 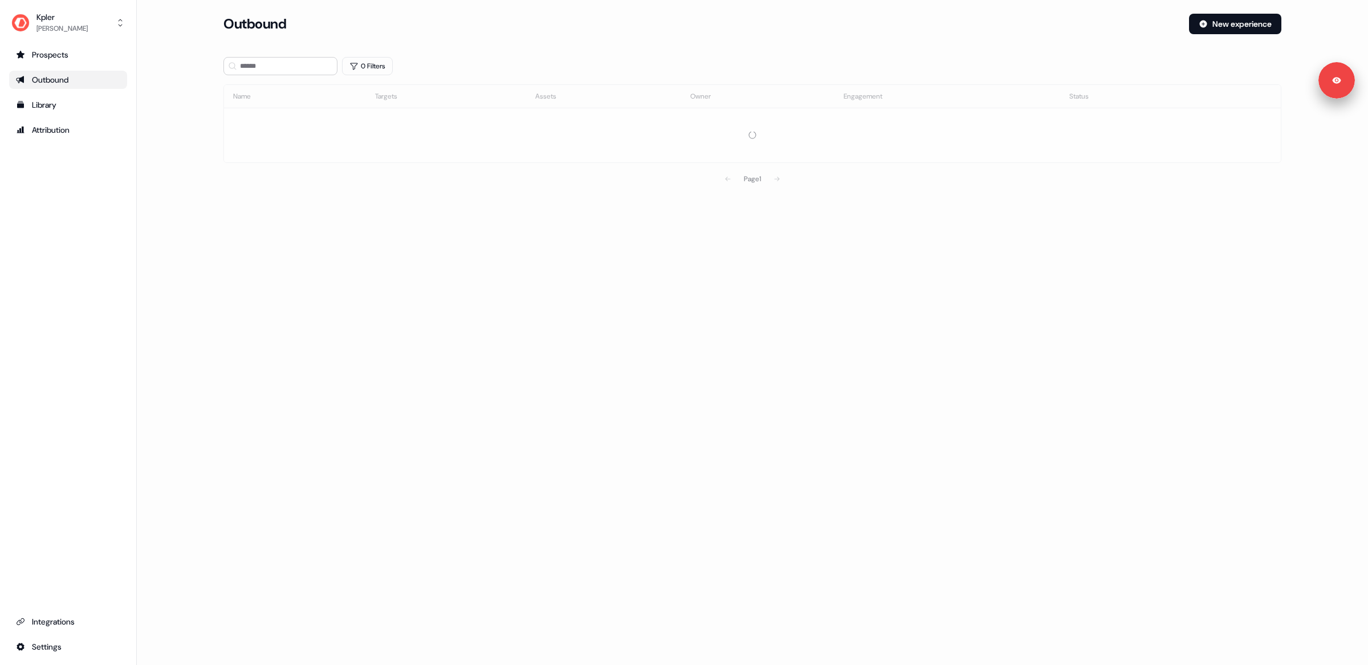 I want to click on a: Go to prospects, so click(x=68, y=55).